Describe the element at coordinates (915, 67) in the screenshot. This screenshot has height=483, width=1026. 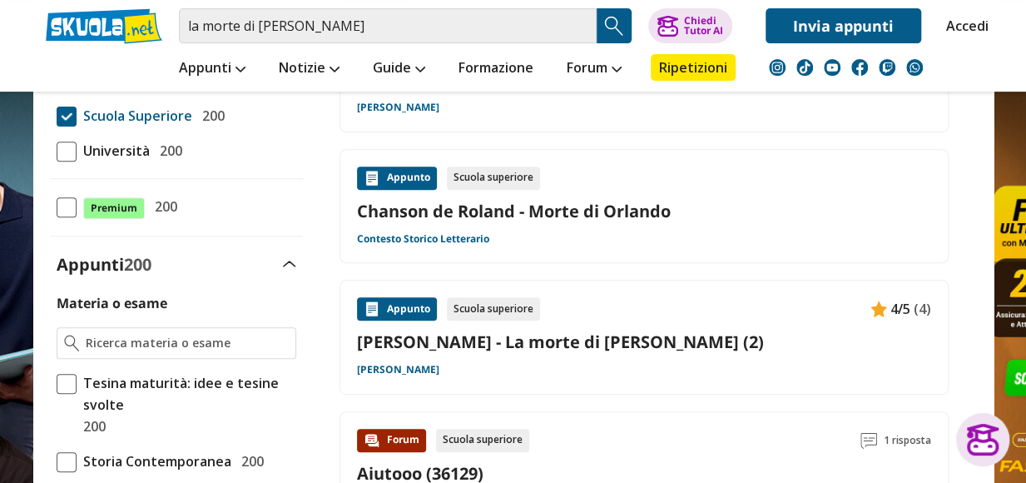
I see `img: WhatsApp` at that location.